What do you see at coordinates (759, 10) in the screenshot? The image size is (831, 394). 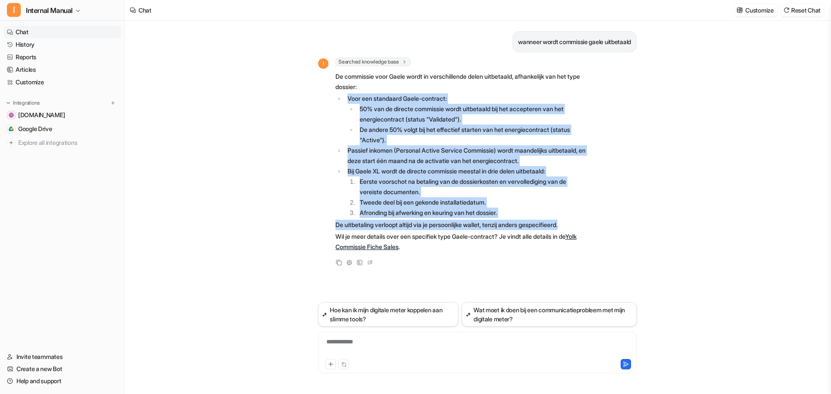 I see `p: Customize` at bounding box center [759, 10].